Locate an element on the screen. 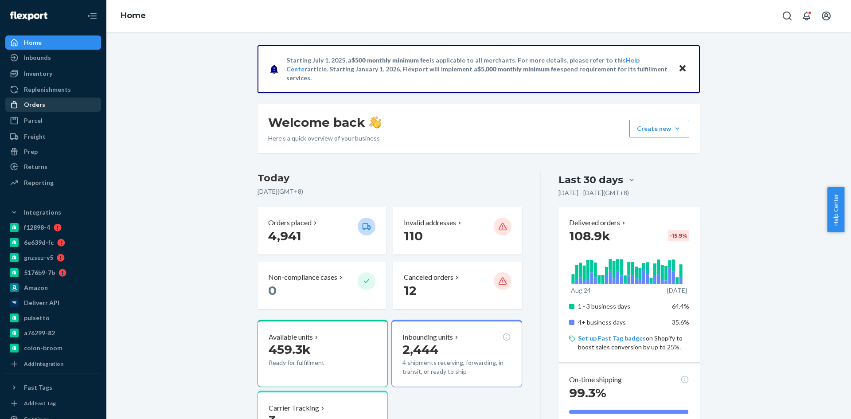  div: pulsetto is located at coordinates (37, 318).